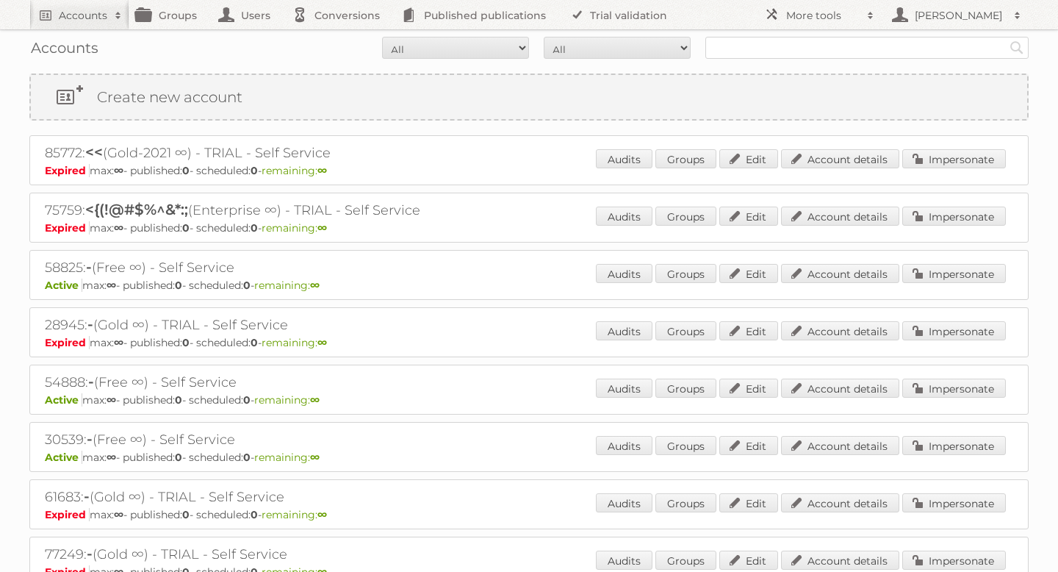 The height and width of the screenshot is (572, 1058). What do you see at coordinates (302, 325) in the screenshot?
I see `h2: 28945: (Gold ∞) - TRIAL - Self Service` at bounding box center [302, 325].